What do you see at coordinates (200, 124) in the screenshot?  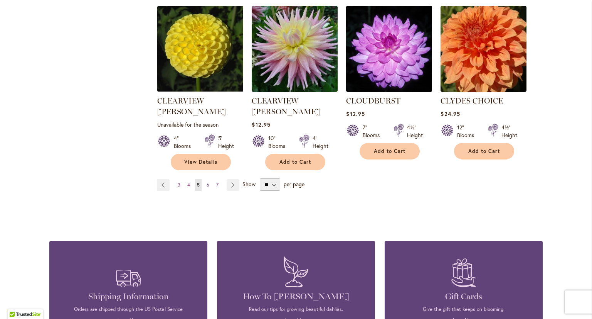 I see `p: Unavailable for the season` at bounding box center [200, 124].